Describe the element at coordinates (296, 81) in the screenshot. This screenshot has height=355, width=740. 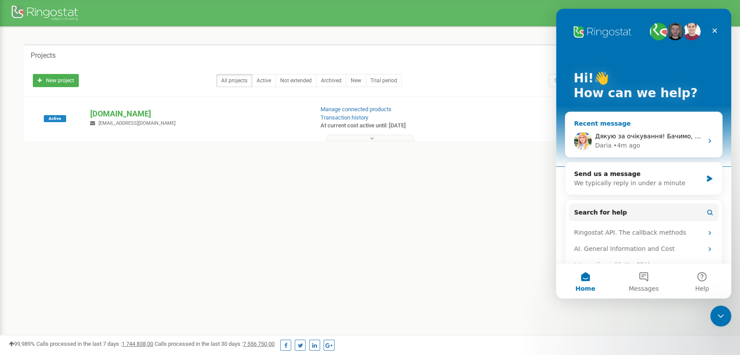
I see `a: Not extended` at that location.